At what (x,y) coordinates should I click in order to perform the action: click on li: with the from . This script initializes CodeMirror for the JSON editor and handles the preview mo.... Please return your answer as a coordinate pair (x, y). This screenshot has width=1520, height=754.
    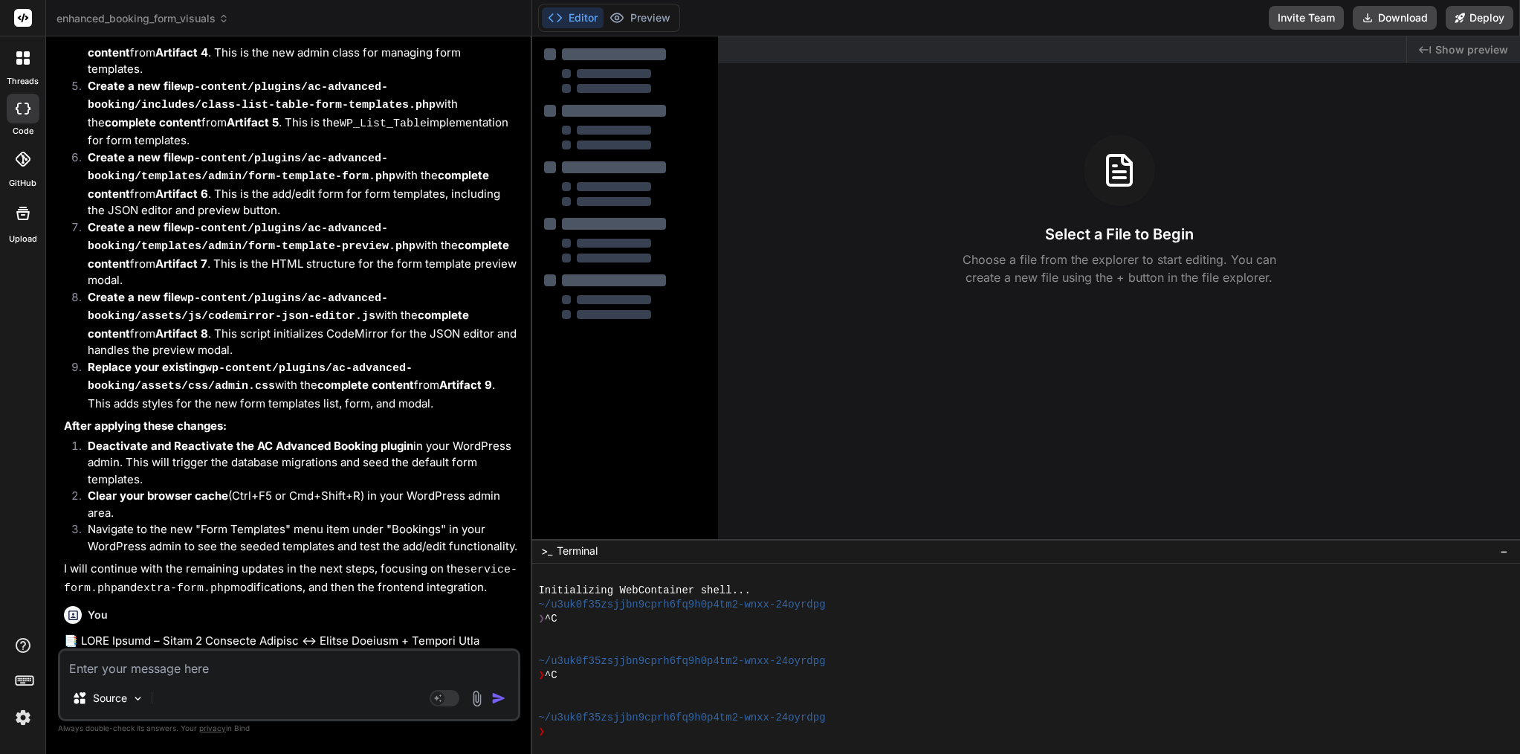
    Looking at the image, I should click on (297, 324).